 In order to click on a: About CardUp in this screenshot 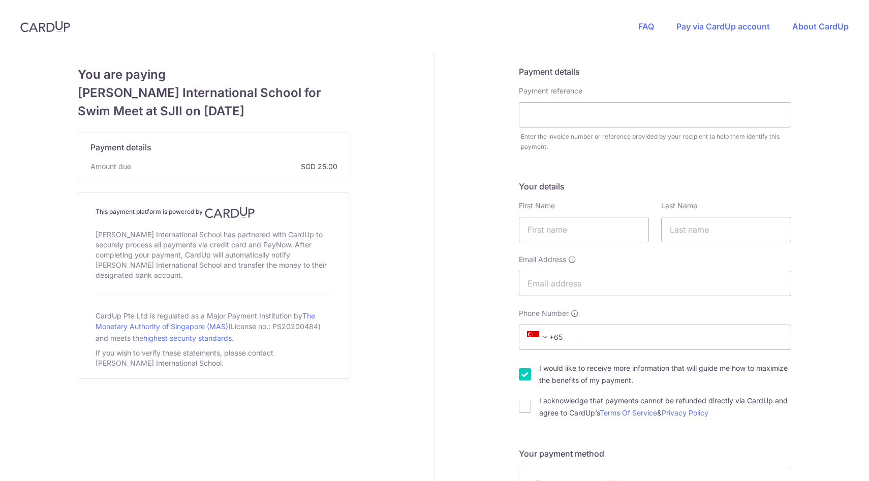, I will do `click(820, 26)`.